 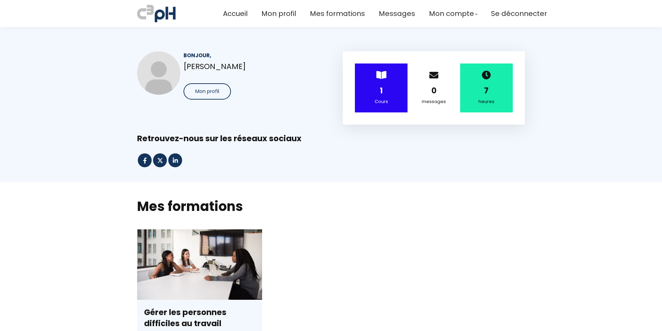 I want to click on div: Bonjour,, so click(x=252, y=55).